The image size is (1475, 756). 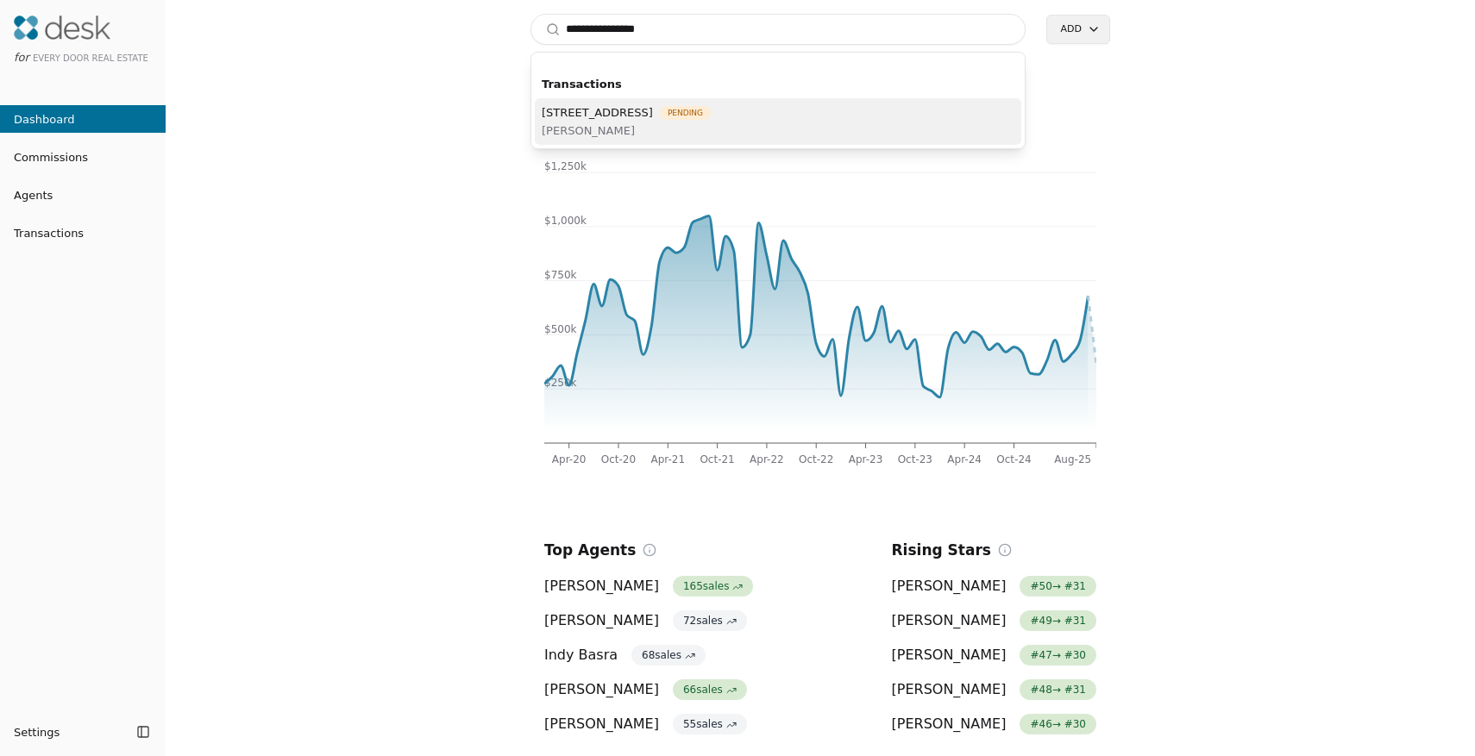 What do you see at coordinates (915, 460) in the screenshot?
I see `tspan: Oct-23` at bounding box center [915, 460].